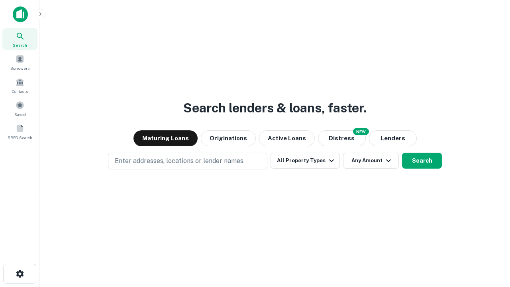 The width and height of the screenshot is (510, 287). Describe the element at coordinates (422, 160) in the screenshot. I see `button: Search` at that location.